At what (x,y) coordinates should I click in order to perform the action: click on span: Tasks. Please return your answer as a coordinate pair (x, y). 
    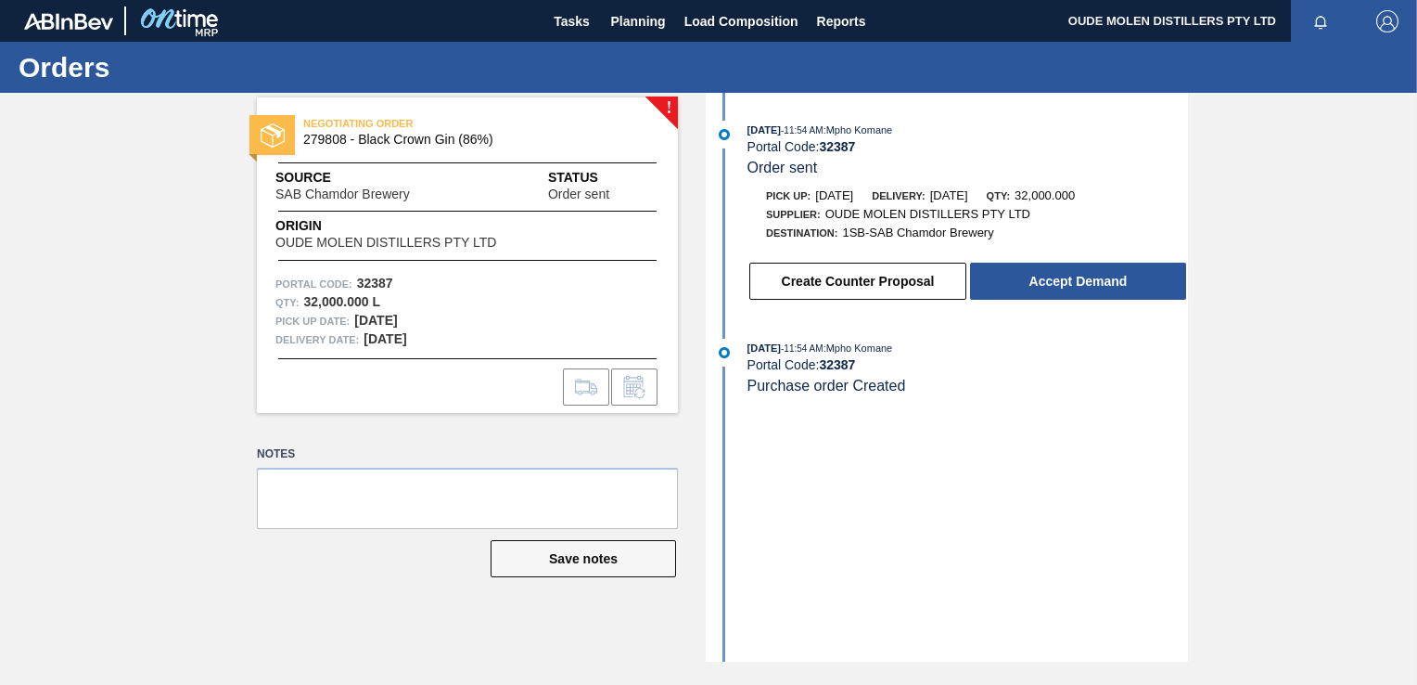
    Looking at the image, I should click on (572, 21).